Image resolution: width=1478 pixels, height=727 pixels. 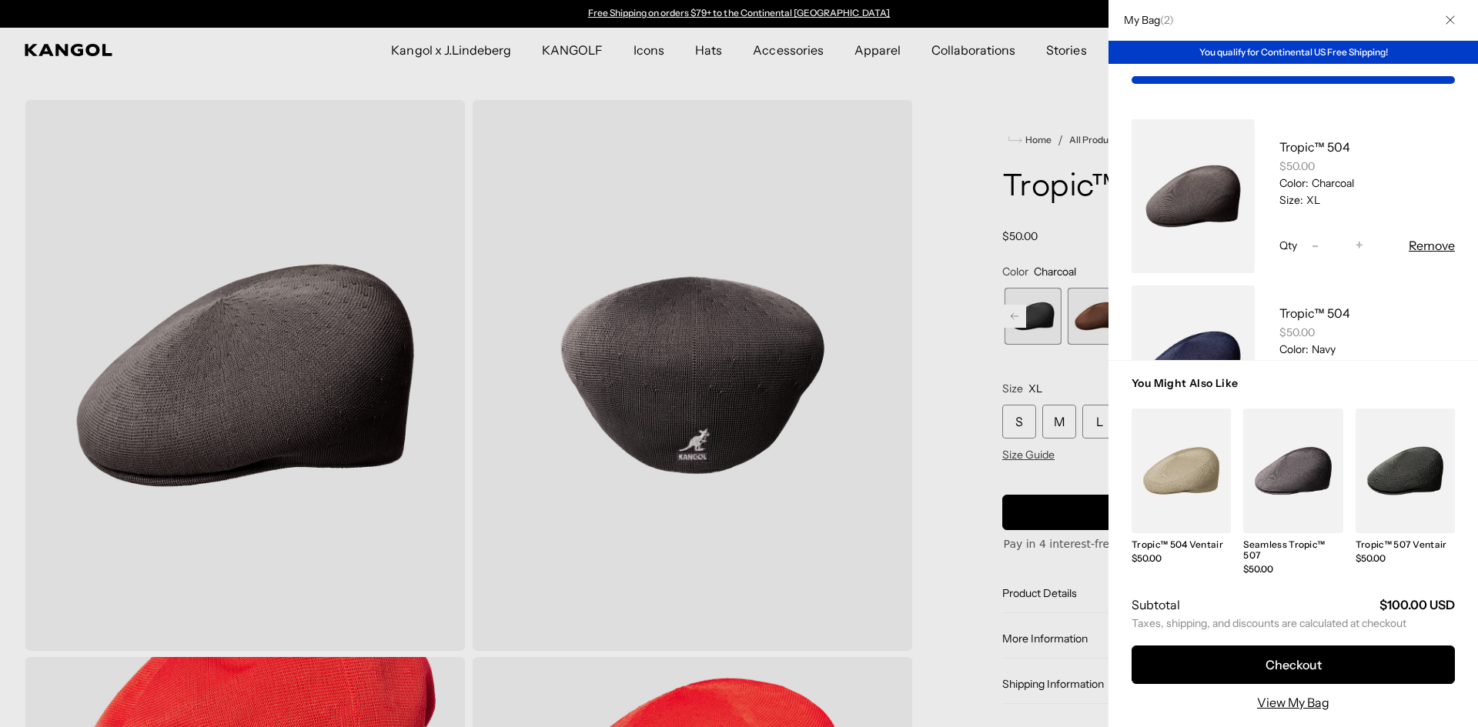 What do you see at coordinates (1288, 245) in the screenshot?
I see `span: Qty` at bounding box center [1288, 245].